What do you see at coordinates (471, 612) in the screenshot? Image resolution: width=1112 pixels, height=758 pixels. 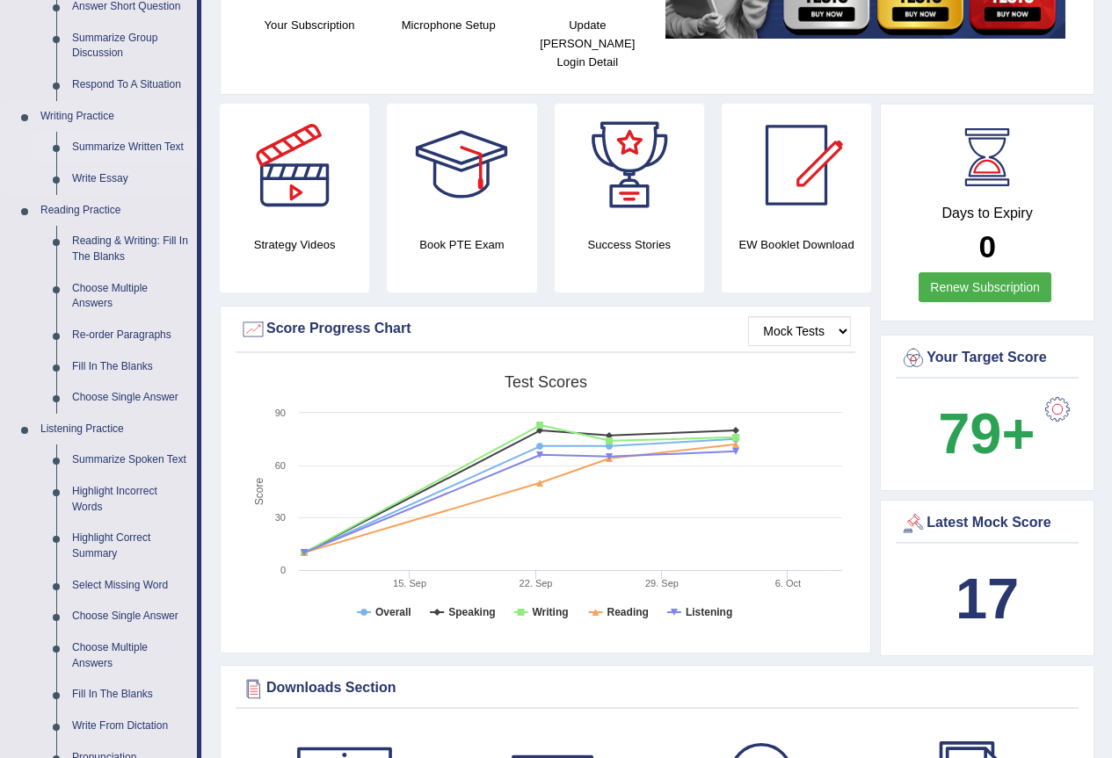 I see `tspan: Speaking` at bounding box center [471, 612].